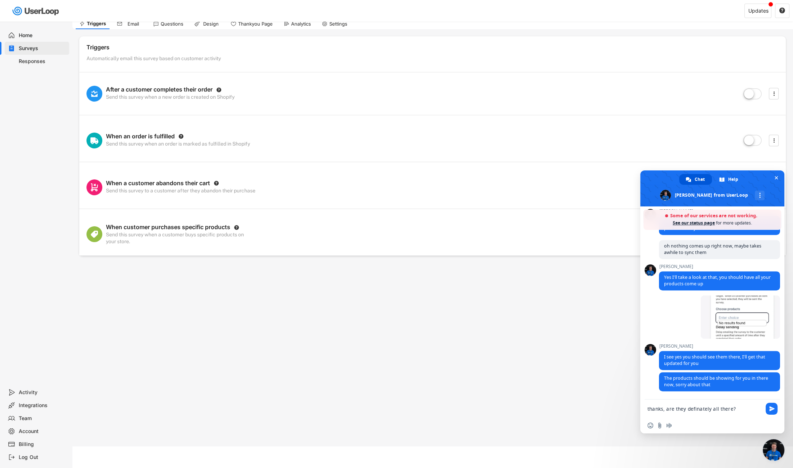  What do you see at coordinates (734, 180) in the screenshot?
I see `span: Help` at bounding box center [734, 180].